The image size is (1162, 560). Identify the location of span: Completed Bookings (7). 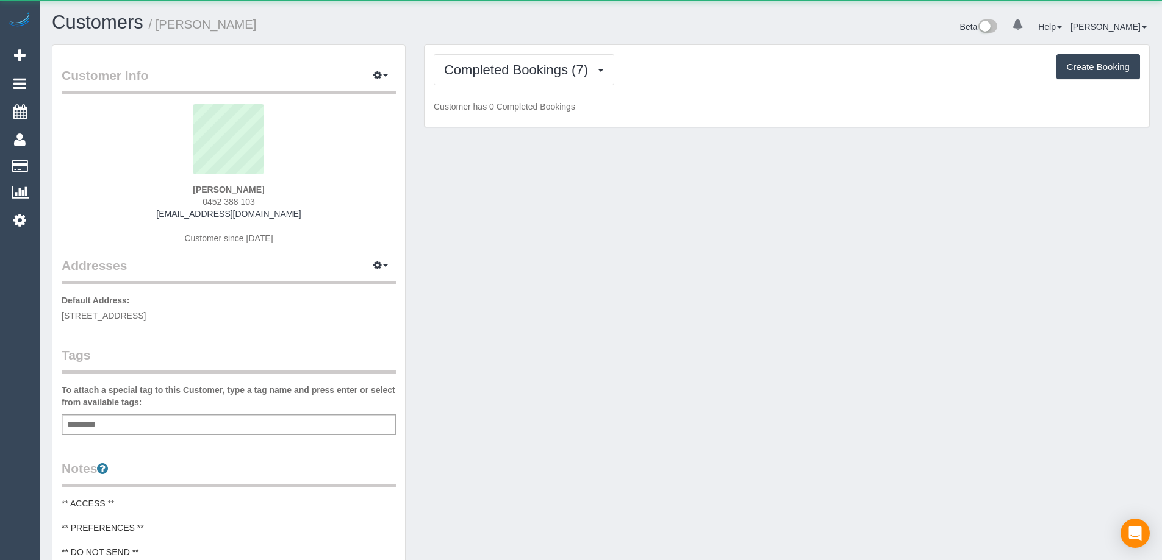
(519, 70).